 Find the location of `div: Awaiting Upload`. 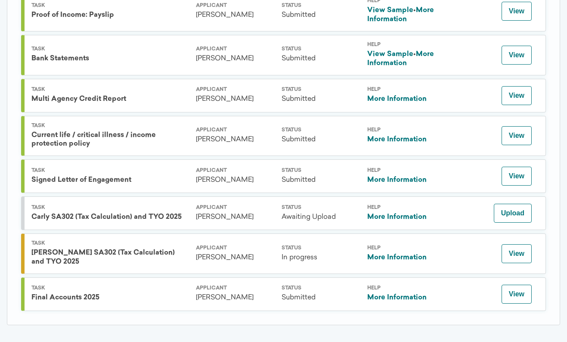

div: Awaiting Upload is located at coordinates (321, 217).